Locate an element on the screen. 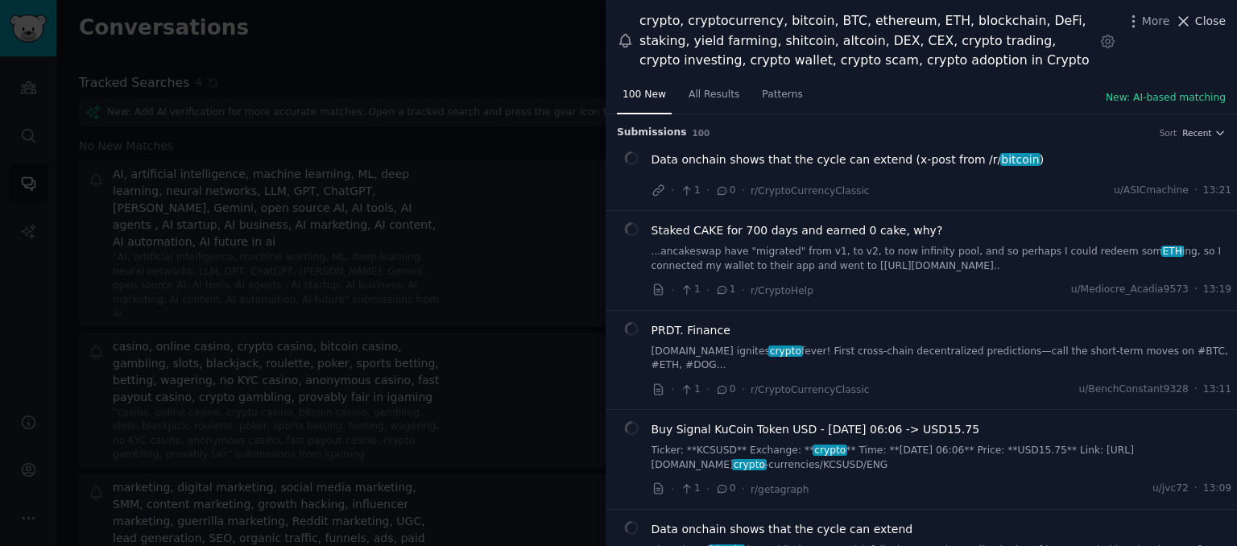 The height and width of the screenshot is (546, 1237). span: u/ASICmachine is located at coordinates (1151, 191).